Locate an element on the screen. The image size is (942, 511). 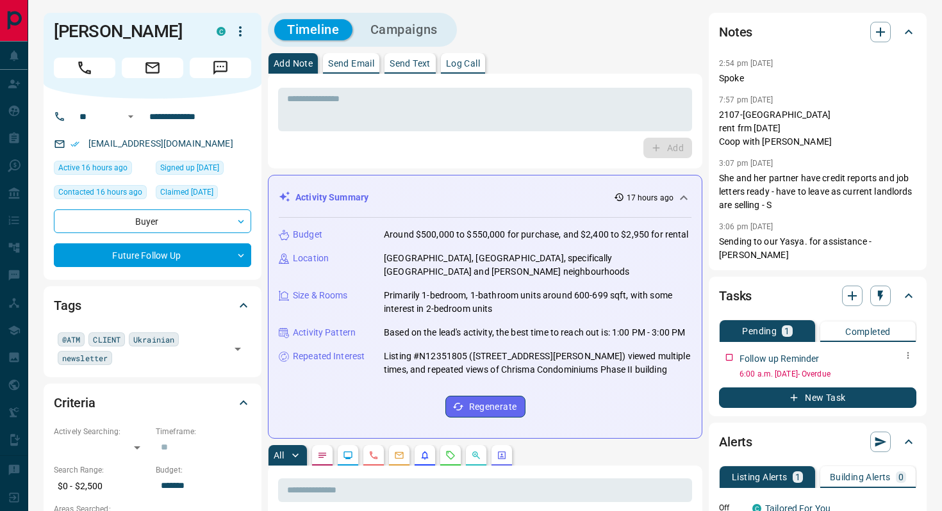
p: Activity Pattern is located at coordinates (324, 332).